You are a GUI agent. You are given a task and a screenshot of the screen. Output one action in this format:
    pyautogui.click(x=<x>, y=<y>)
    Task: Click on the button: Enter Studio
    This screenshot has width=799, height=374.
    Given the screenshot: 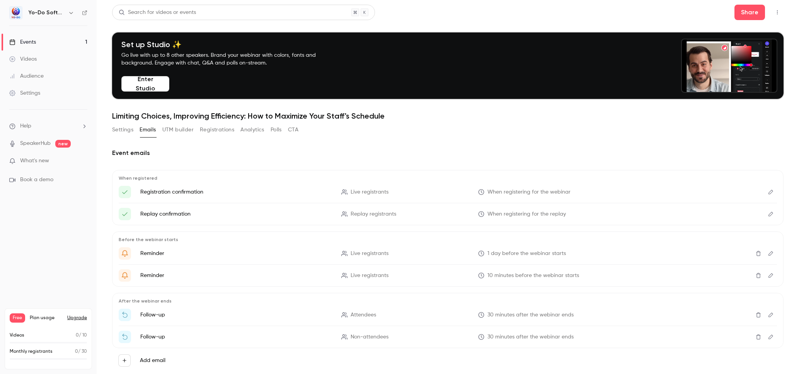 What is the action you would take?
    pyautogui.click(x=145, y=84)
    